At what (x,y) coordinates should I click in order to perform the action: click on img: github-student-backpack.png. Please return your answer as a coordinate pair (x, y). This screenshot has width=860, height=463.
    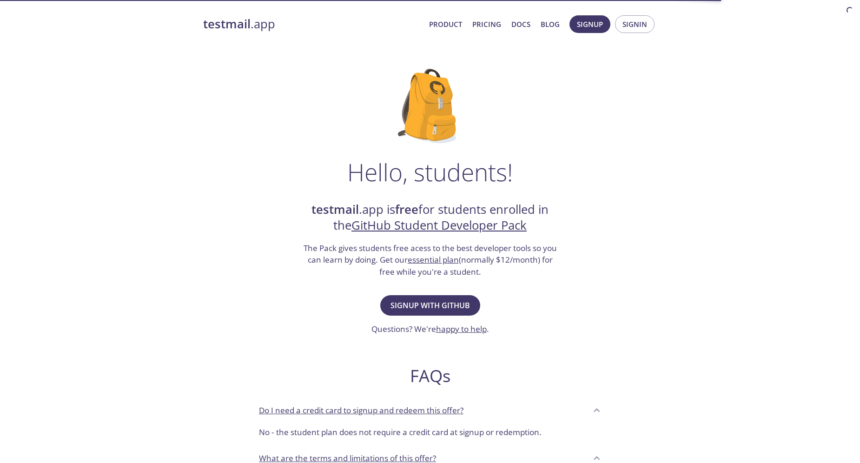
    Looking at the image, I should click on (430, 106).